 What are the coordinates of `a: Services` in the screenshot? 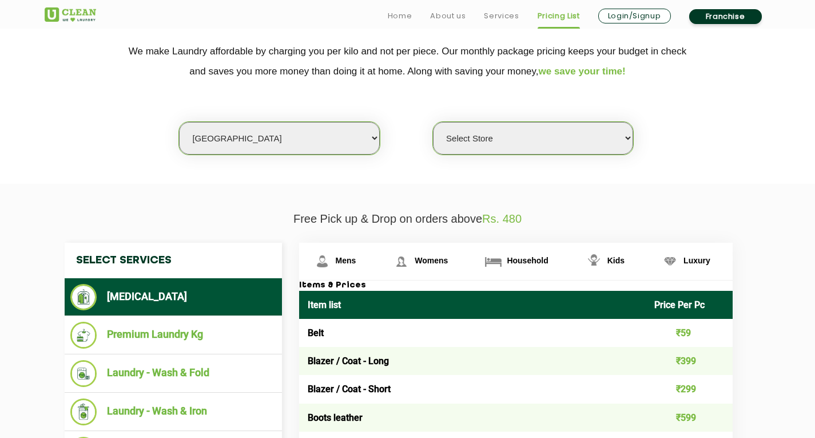 It's located at (501, 16).